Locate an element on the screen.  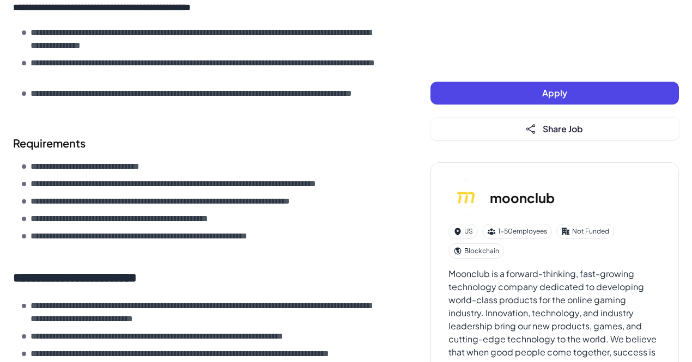
span: Share Job is located at coordinates (563, 129).